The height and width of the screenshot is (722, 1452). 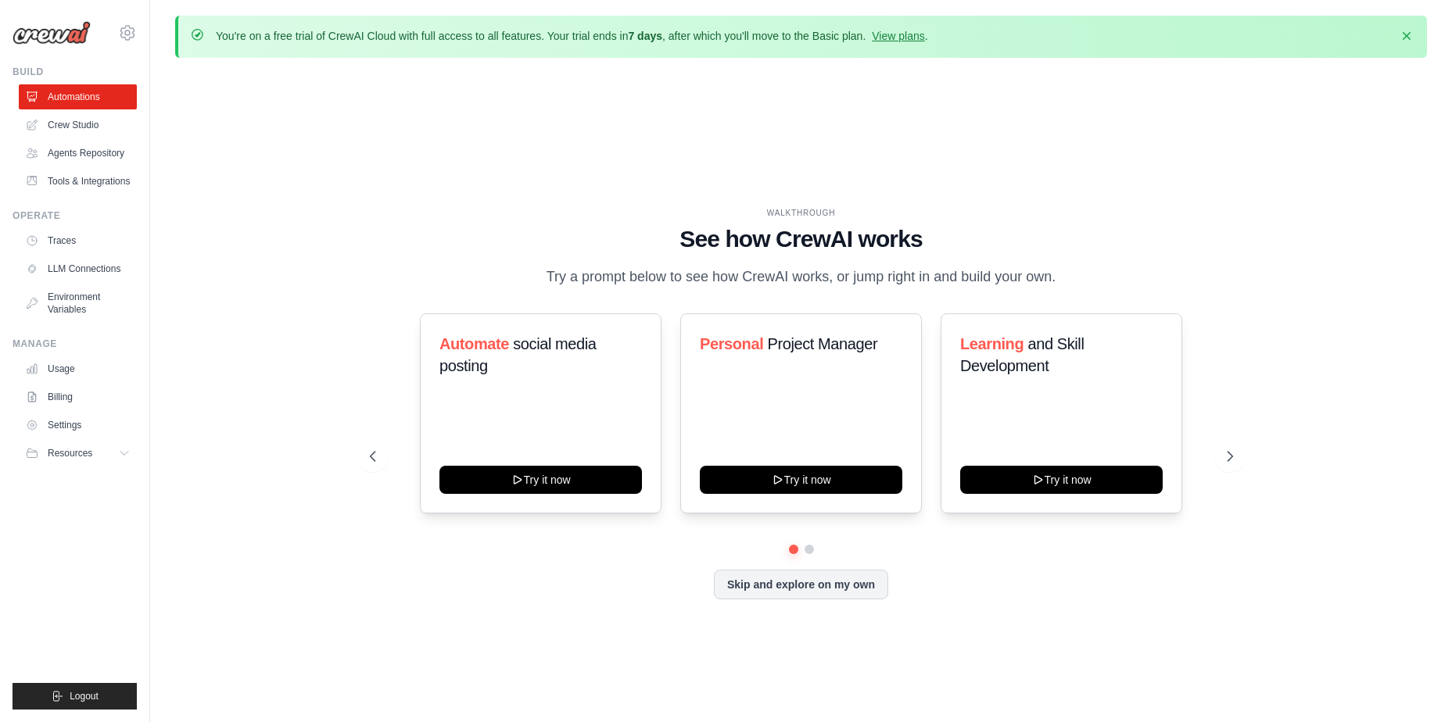 What do you see at coordinates (77, 303) in the screenshot?
I see `a: Environment Variables` at bounding box center [77, 303].